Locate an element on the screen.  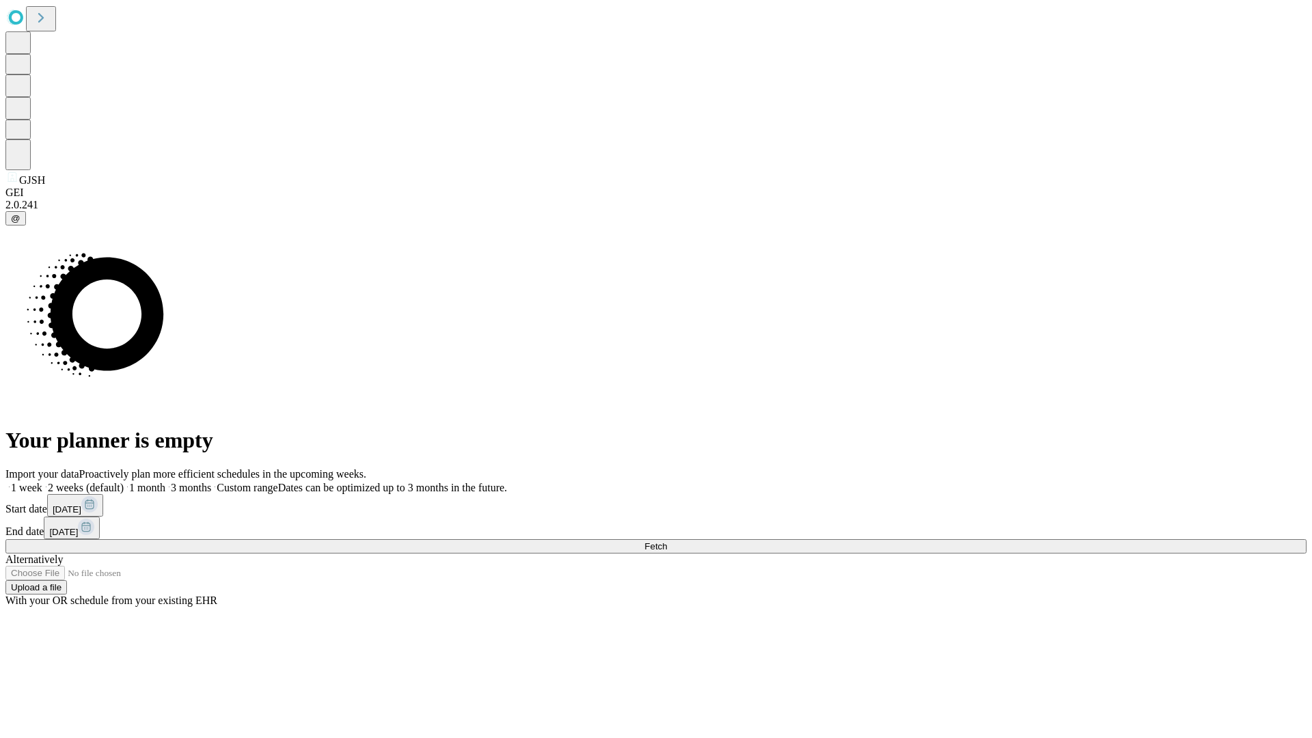
h1: Your planner is empty is located at coordinates (656, 440).